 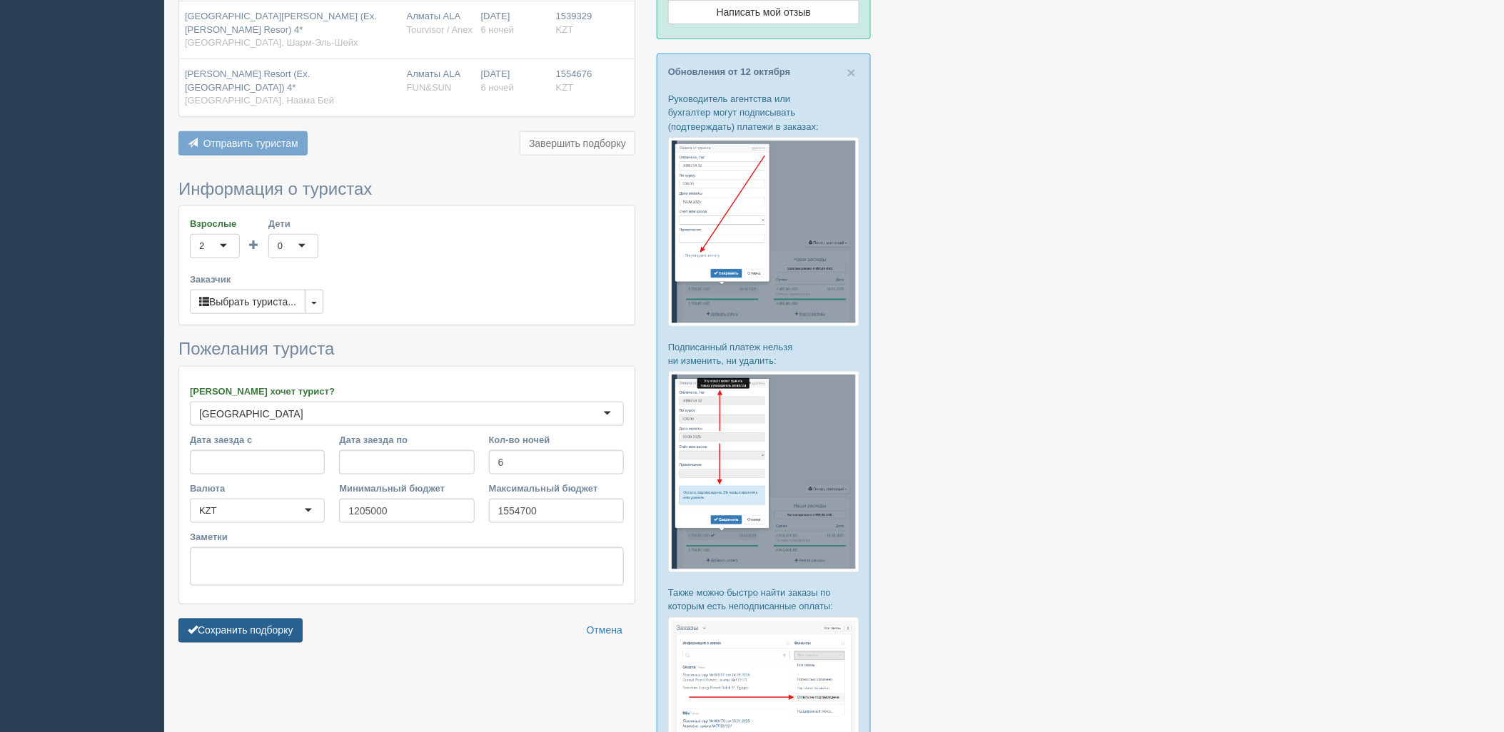 What do you see at coordinates (764, 112) in the screenshot?
I see `p: Руководитель агентства или бухгалтер могут подписывать (подтверждать) платежи в заказах:` at bounding box center [764, 112].